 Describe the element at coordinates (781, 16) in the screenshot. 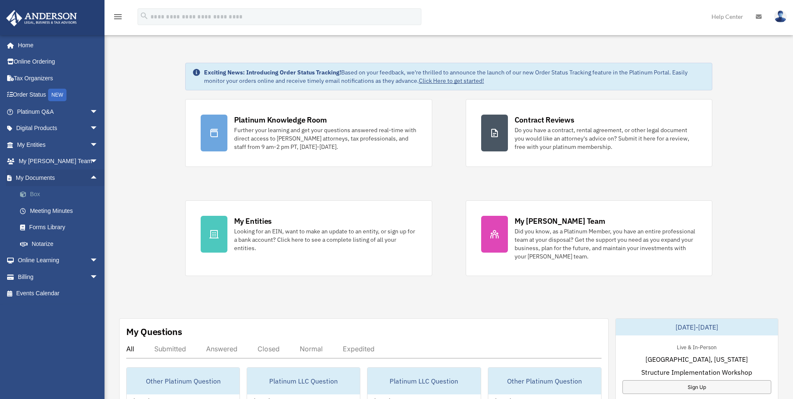

I see `img: User Pic` at that location.